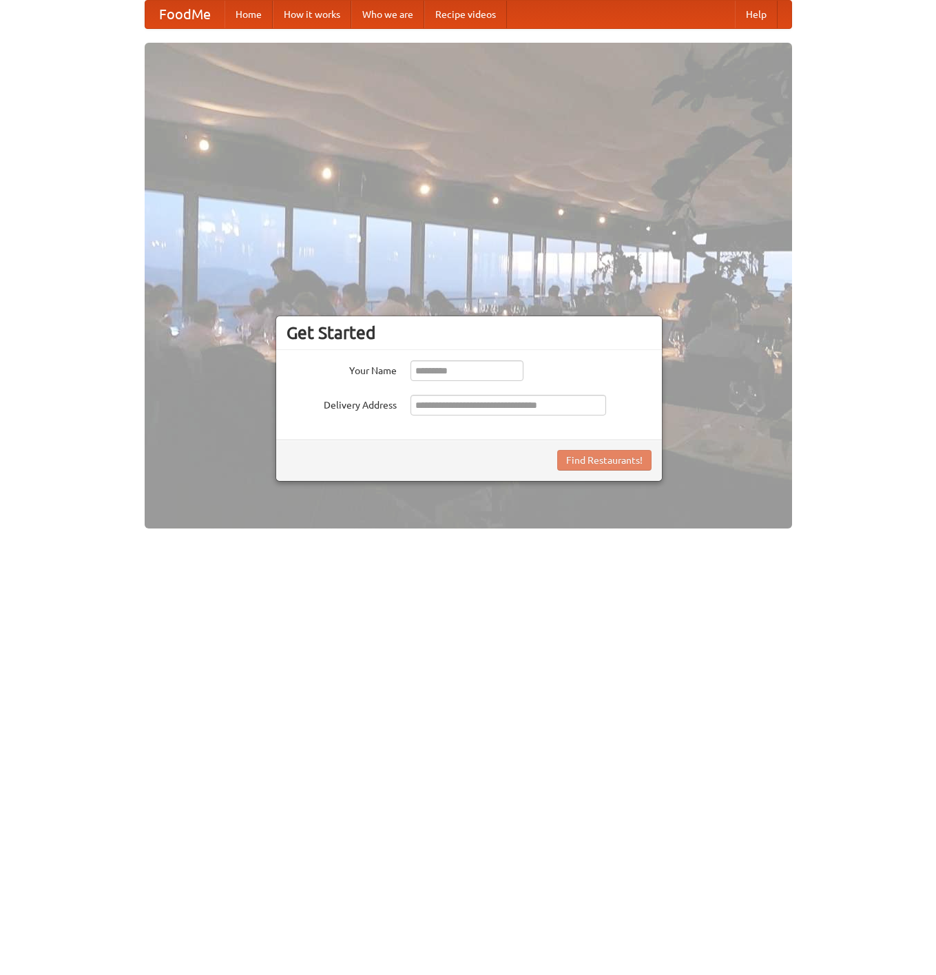 The image size is (936, 975). Describe the element at coordinates (312, 14) in the screenshot. I see `a: How it works` at that location.